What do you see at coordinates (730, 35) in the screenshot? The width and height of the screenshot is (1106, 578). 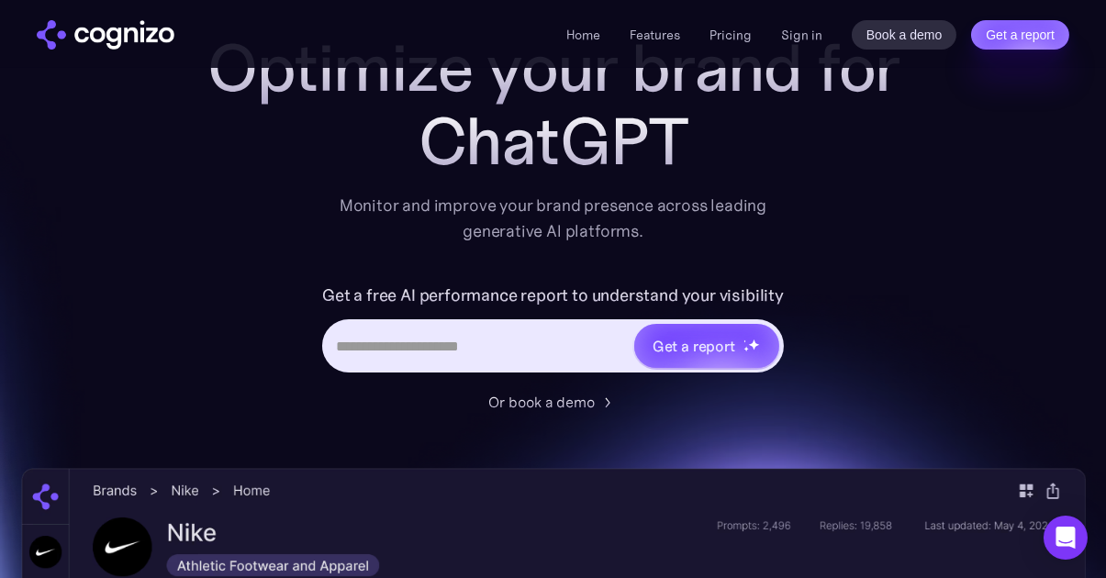 I see `a: Pricing` at bounding box center [730, 35].